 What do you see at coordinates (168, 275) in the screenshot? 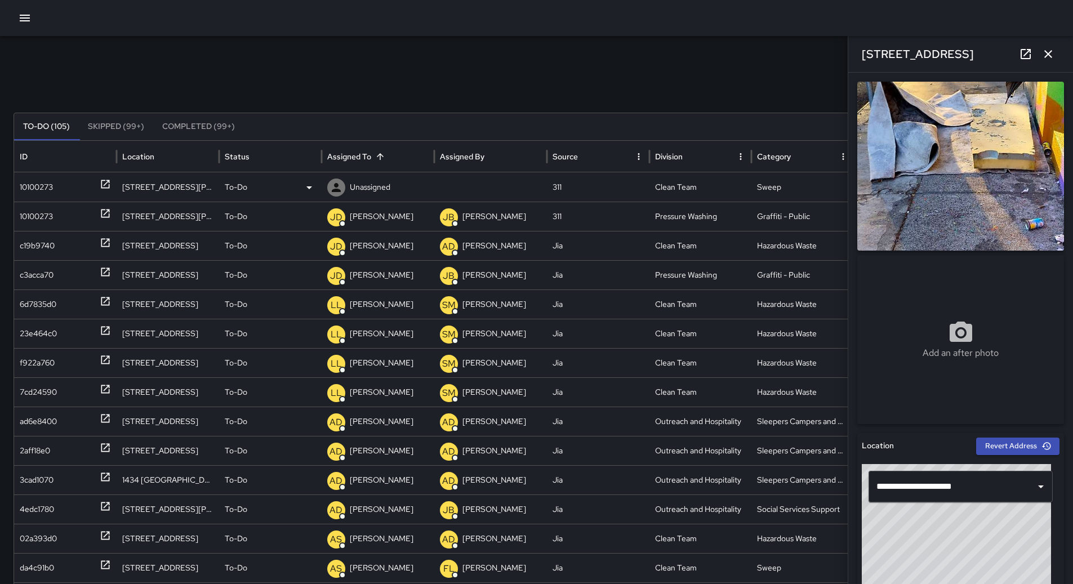
I see `div: 1185 Market Street` at bounding box center [168, 275].